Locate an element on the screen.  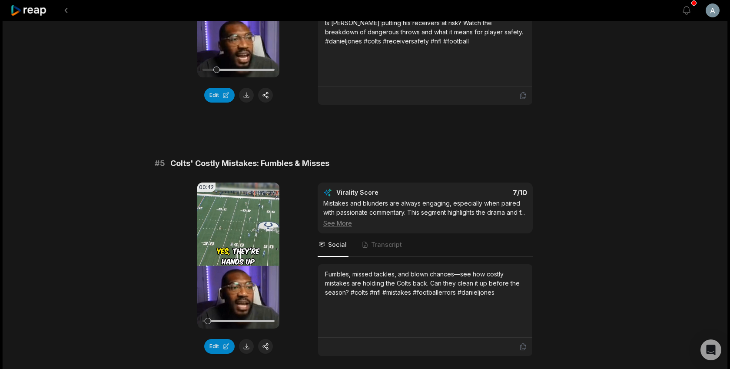
span: Transcript is located at coordinates (386, 245).